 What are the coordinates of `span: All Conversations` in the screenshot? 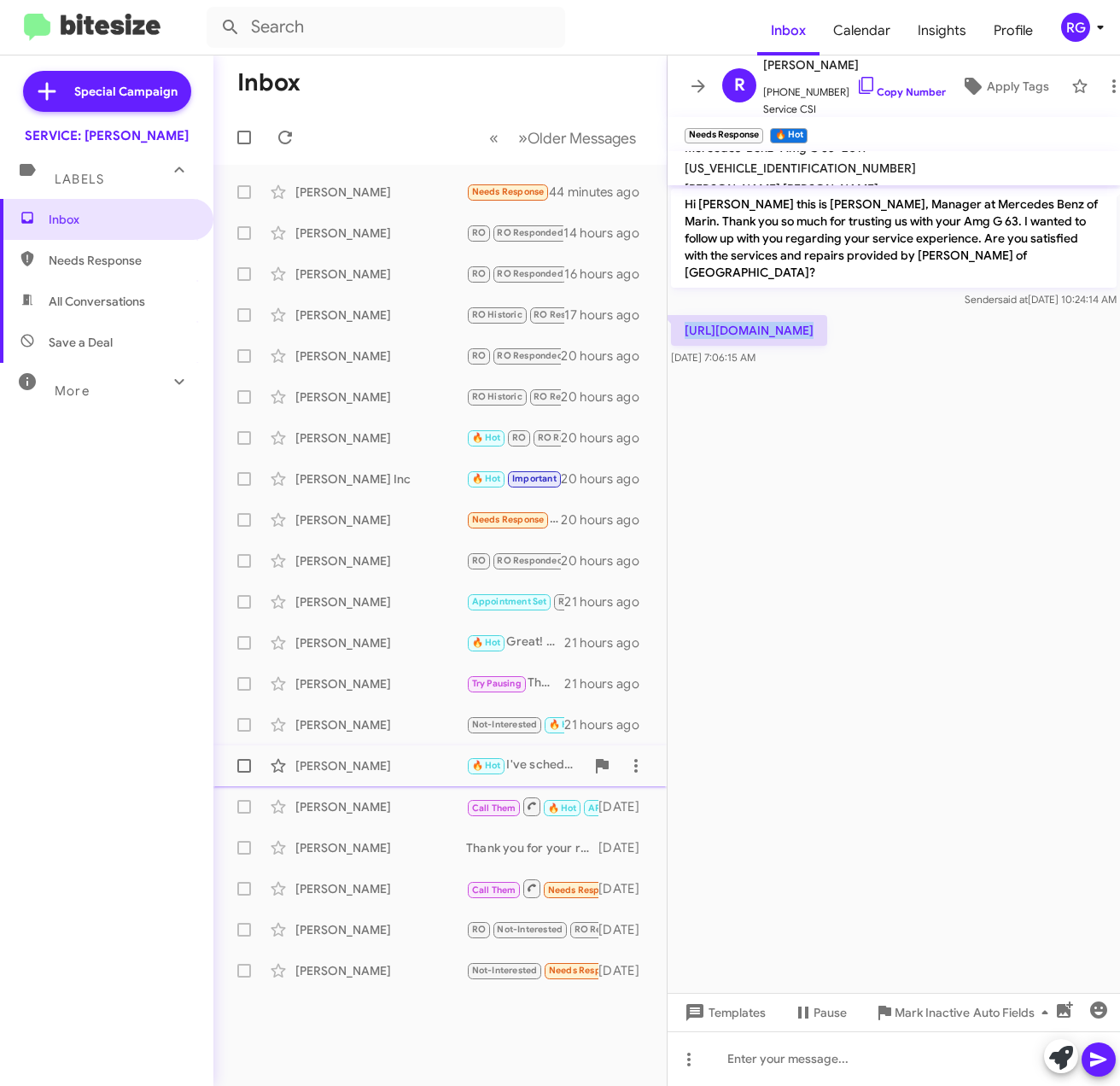 It's located at (97, 301).